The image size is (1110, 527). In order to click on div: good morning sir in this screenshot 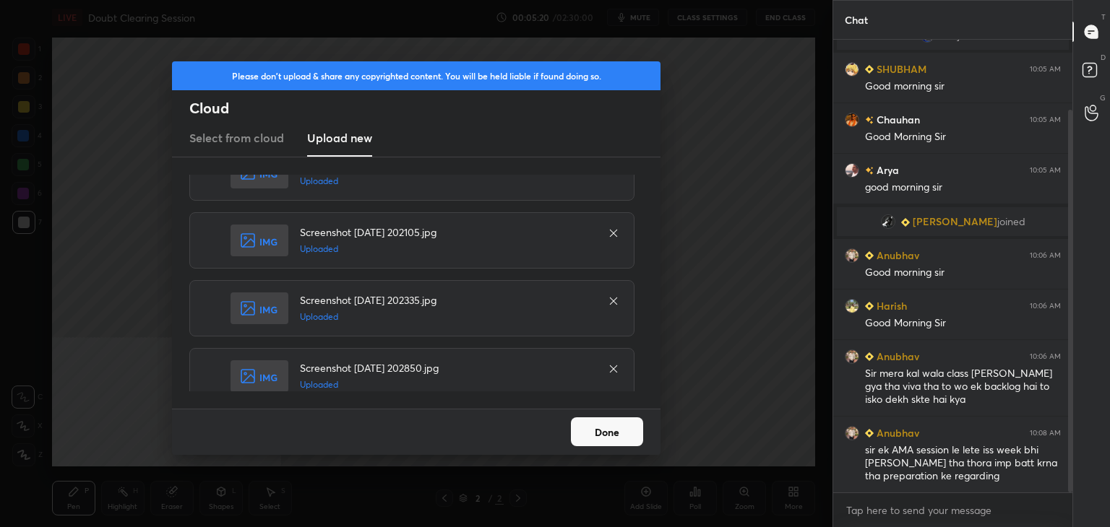, I will do `click(962, 188)`.